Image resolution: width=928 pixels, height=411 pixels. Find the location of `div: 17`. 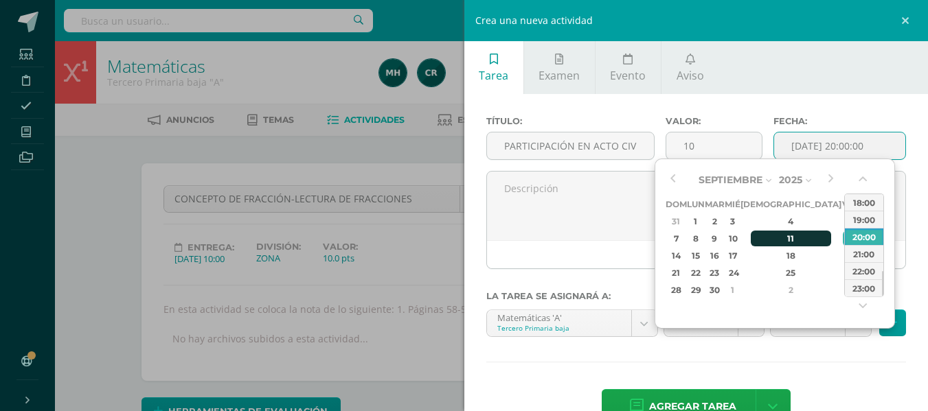

div: 17 is located at coordinates (732, 255).